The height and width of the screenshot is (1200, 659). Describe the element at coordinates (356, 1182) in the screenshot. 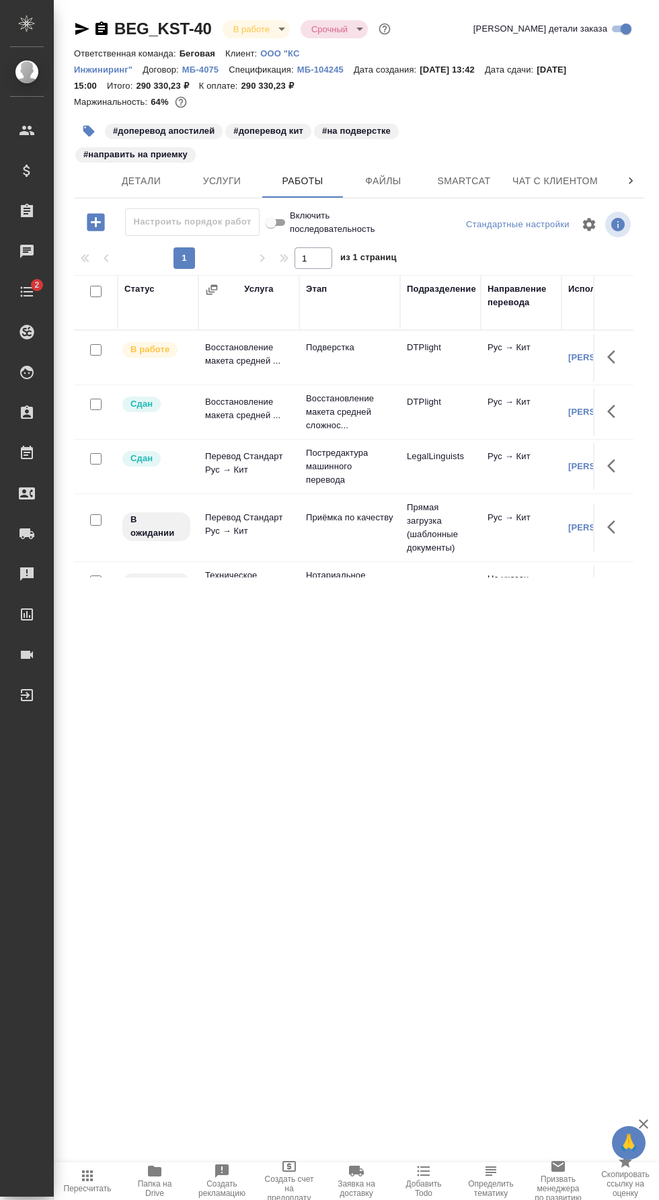

I see `button: Заявка на доставку` at that location.